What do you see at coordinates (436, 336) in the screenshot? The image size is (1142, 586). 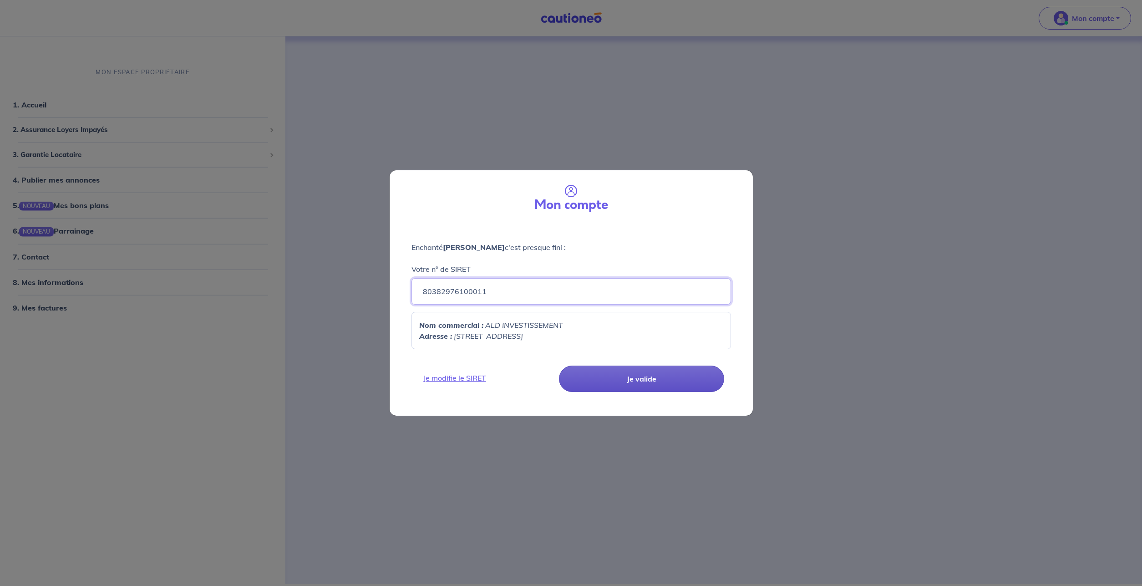 I see `strong: Adresse :` at bounding box center [436, 336].